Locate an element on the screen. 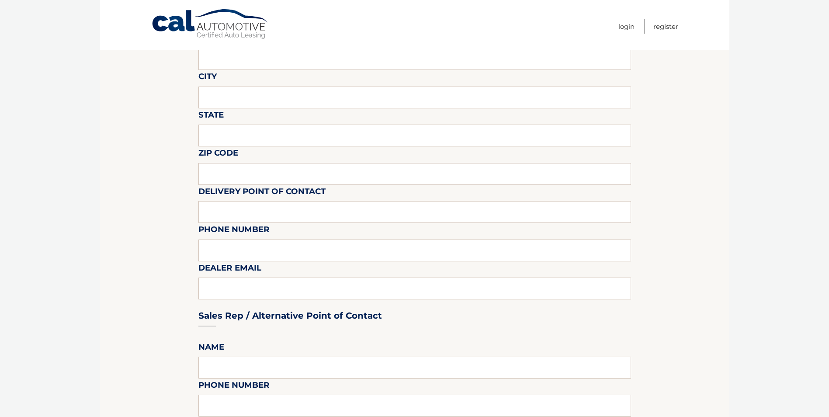 Image resolution: width=829 pixels, height=417 pixels. a: Register is located at coordinates (665, 26).